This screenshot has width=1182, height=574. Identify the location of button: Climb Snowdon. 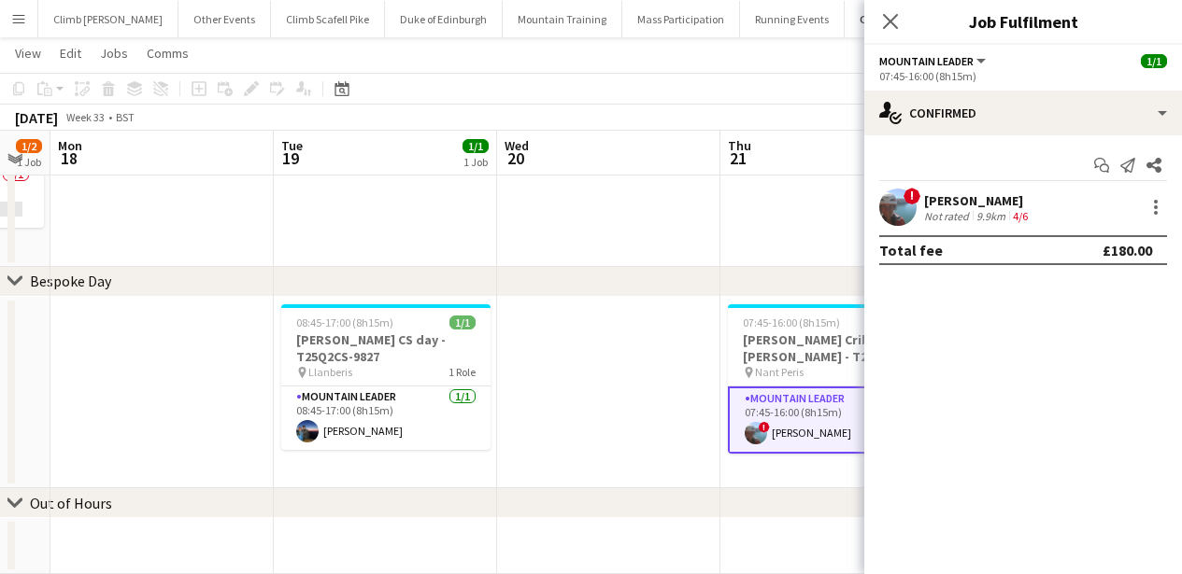
(899, 19).